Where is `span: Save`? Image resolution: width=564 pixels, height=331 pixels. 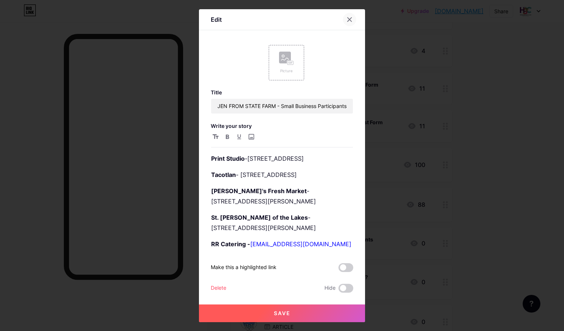 span: Save is located at coordinates (282, 313).